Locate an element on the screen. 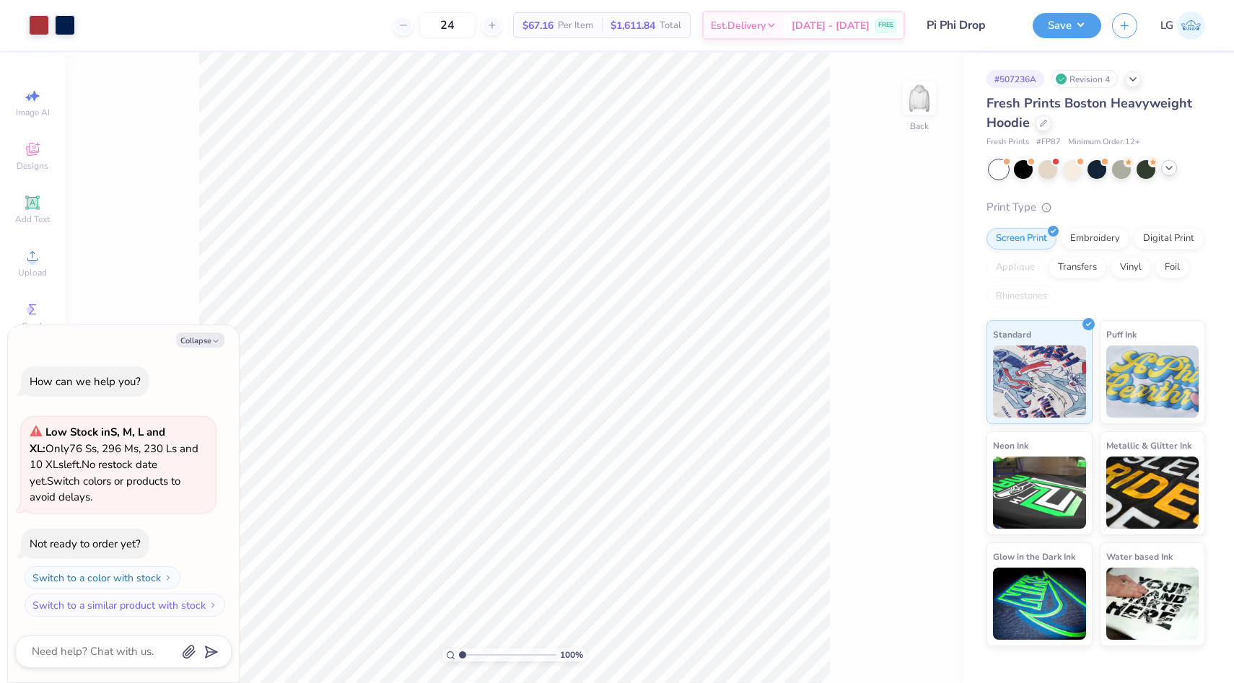 This screenshot has width=1234, height=683. span: Est. Delivery is located at coordinates (738, 25).